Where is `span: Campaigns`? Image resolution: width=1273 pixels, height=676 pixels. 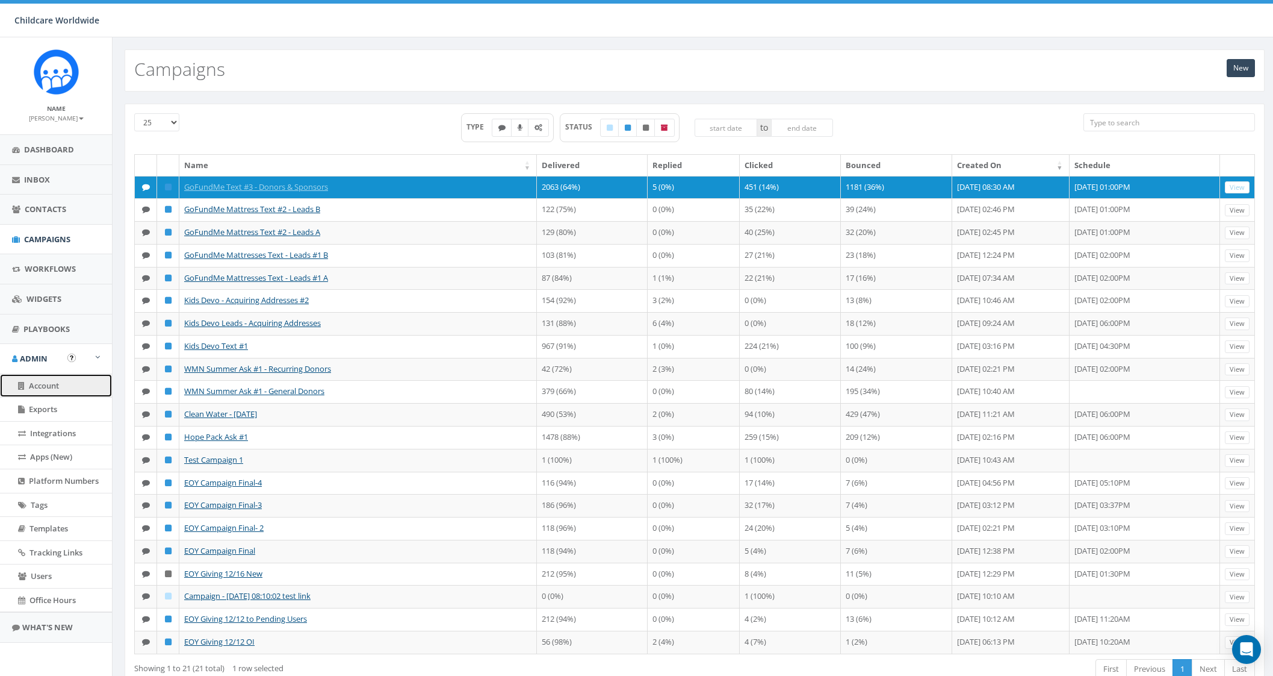
span: Campaigns is located at coordinates (47, 239).